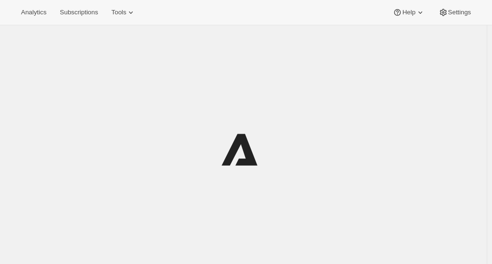 The width and height of the screenshot is (492, 264). What do you see at coordinates (79, 12) in the screenshot?
I see `button: Subscriptions` at bounding box center [79, 12].